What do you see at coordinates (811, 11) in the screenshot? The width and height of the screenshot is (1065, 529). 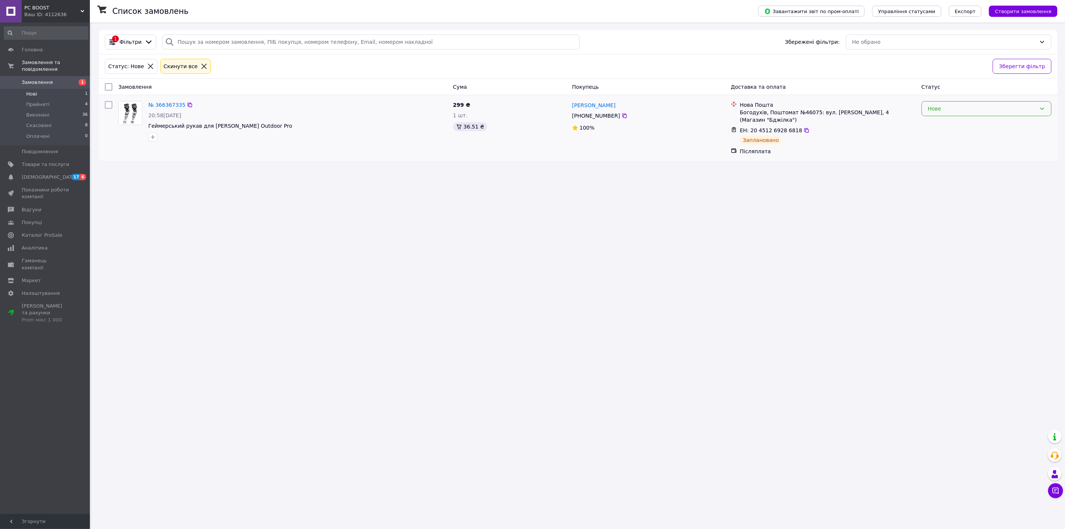 I see `span: Завантажити звіт по пром-оплаті` at bounding box center [811, 11].